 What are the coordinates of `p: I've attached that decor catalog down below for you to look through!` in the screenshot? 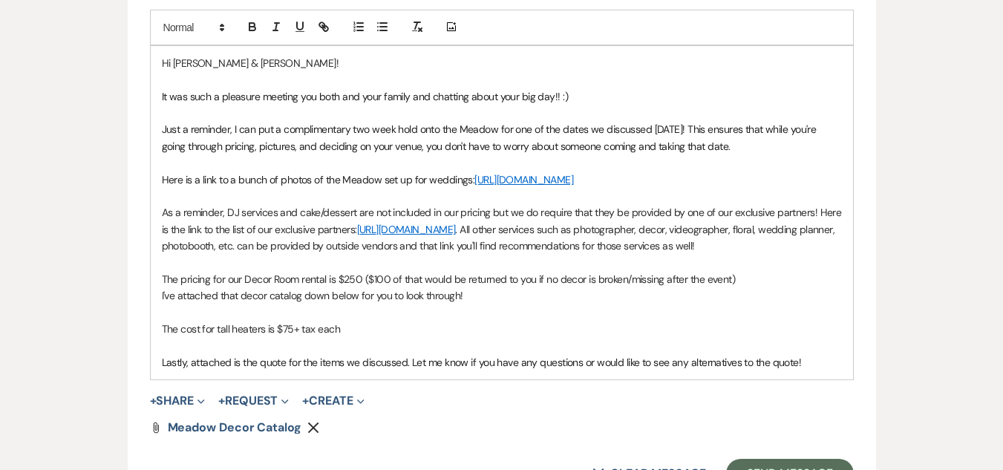 It's located at (502, 296).